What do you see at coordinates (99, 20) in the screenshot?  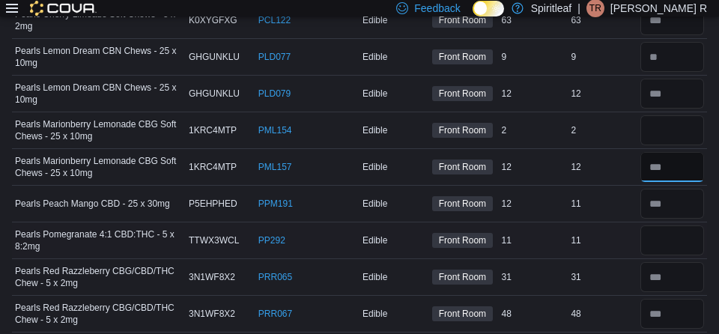 I see `span: Pearls Cherry Limeade Soft Chews - 5 x 2mg` at bounding box center [99, 20].